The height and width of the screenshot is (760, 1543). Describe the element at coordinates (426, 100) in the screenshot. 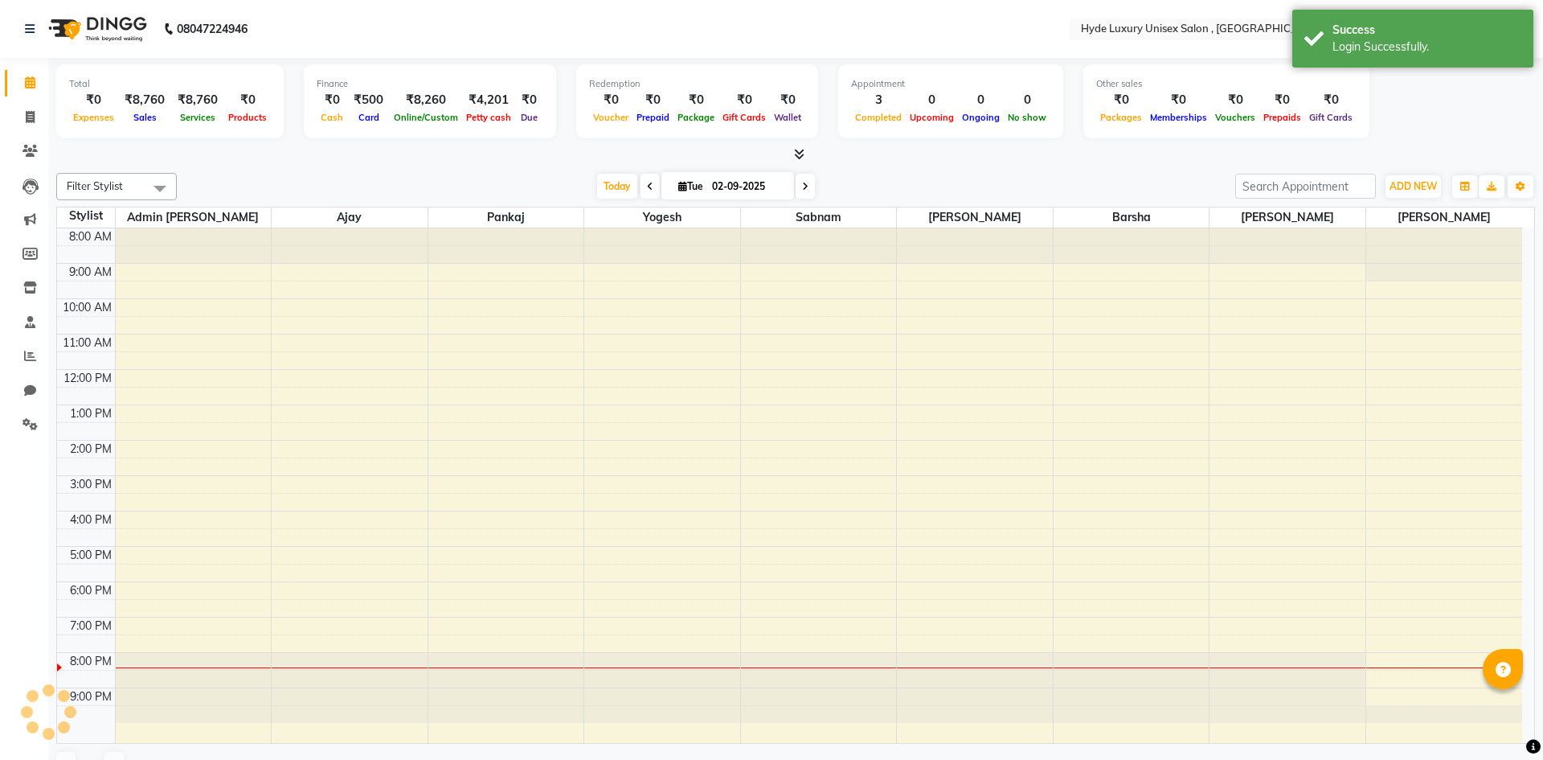

I see `div: ₹8,260` at that location.